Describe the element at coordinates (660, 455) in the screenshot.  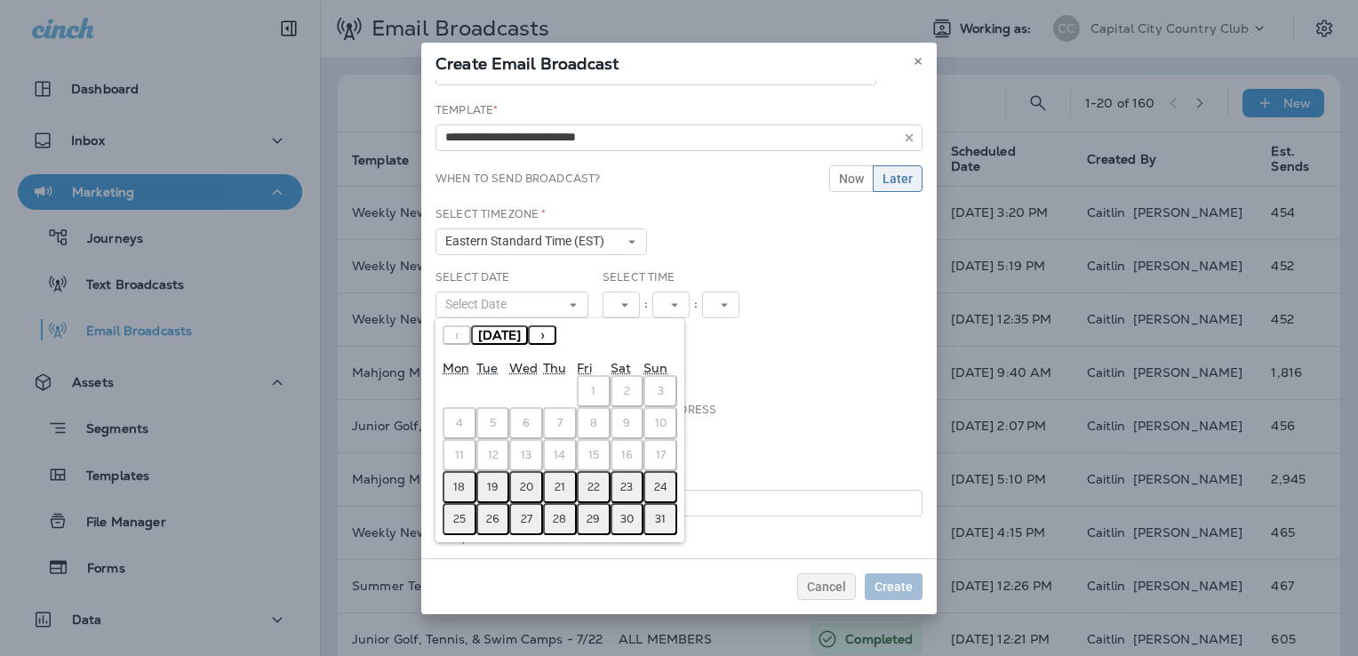
I see `abbr: August 17, 2025` at that location.